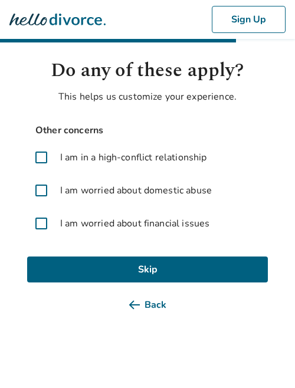  What do you see at coordinates (265, 360) in the screenshot?
I see `div: Chat Widget` at bounding box center [265, 360].